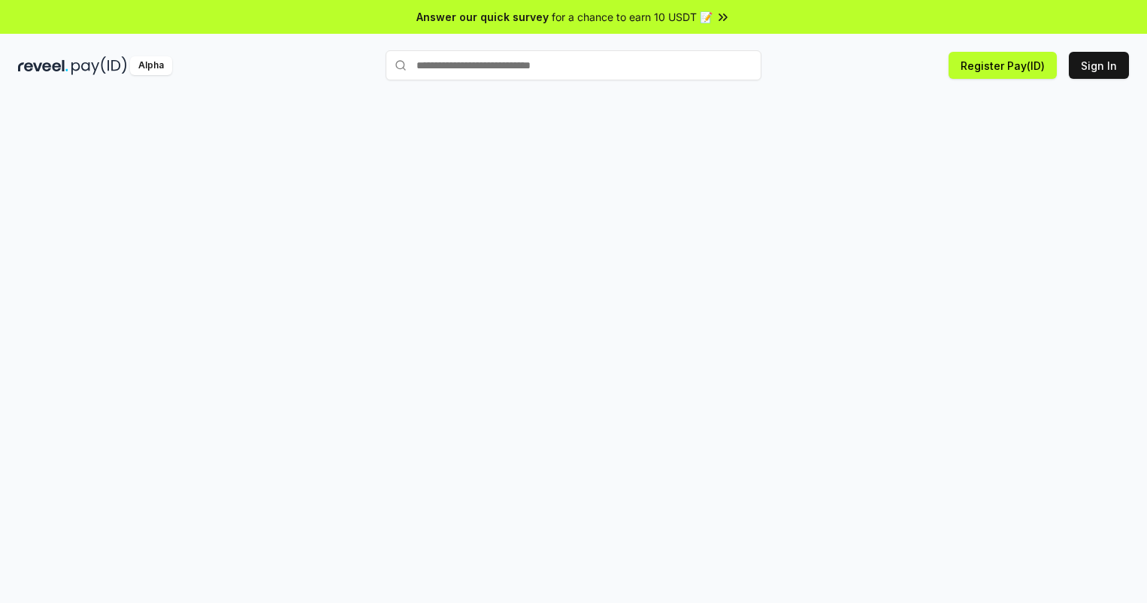  I want to click on button: Register Pay(ID), so click(1003, 65).